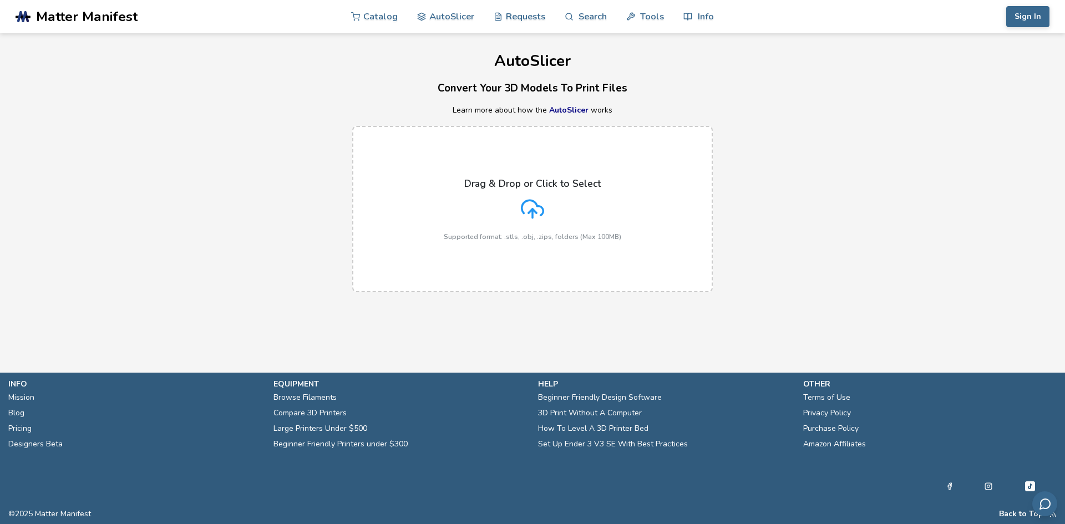 The height and width of the screenshot is (524, 1065). What do you see at coordinates (569, 110) in the screenshot?
I see `a: AutoSlicer` at bounding box center [569, 110].